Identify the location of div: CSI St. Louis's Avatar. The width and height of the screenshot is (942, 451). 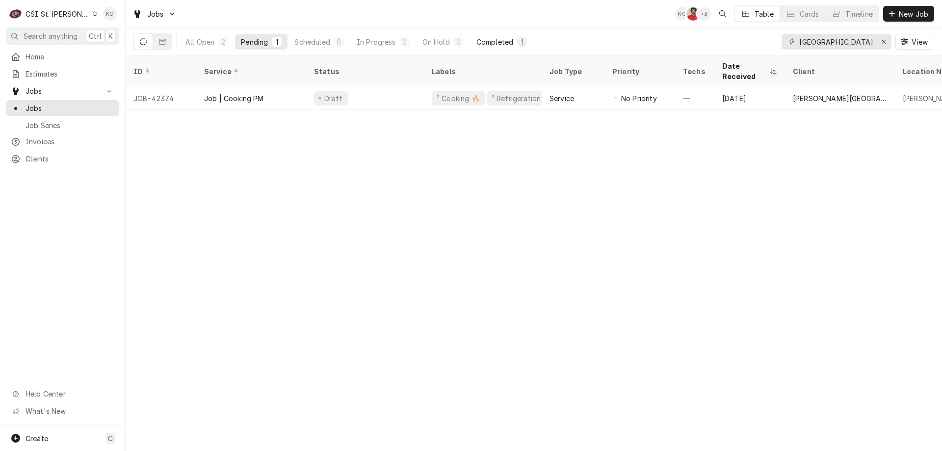
(16, 14).